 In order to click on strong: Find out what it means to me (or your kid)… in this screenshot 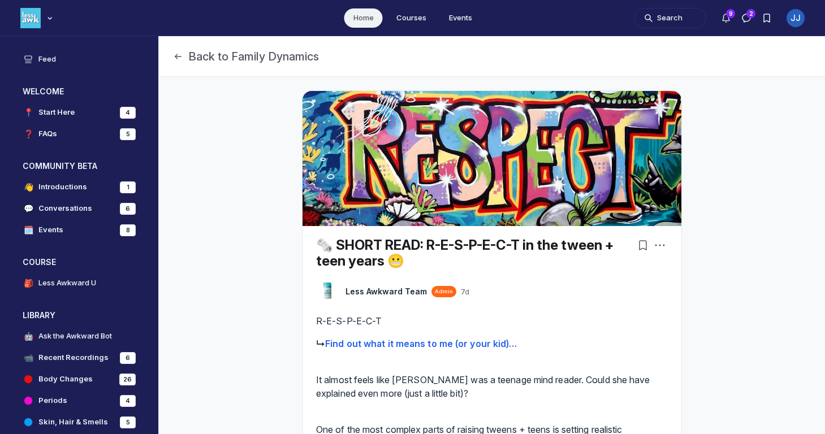, I will do `click(420, 344)`.